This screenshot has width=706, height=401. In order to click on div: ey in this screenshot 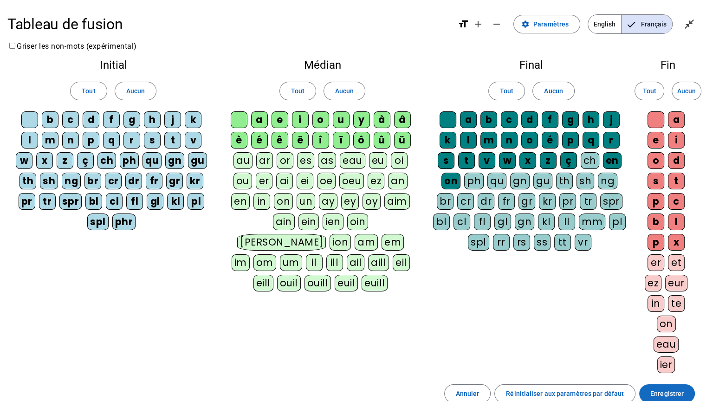, I will do `click(350, 202)`.